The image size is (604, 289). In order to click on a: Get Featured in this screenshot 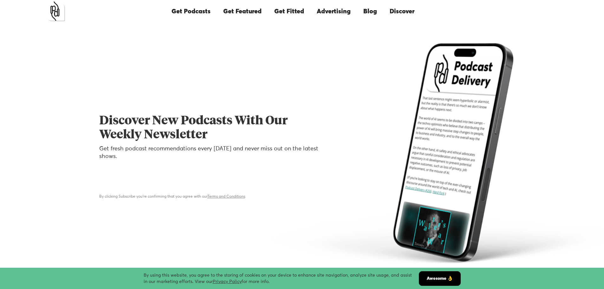, I will do `click(242, 11)`.